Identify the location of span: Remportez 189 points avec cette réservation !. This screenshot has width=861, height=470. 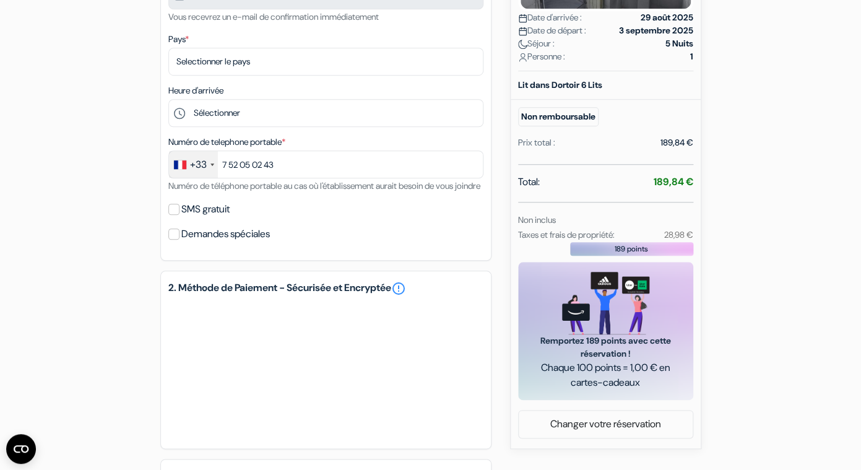
(605, 347).